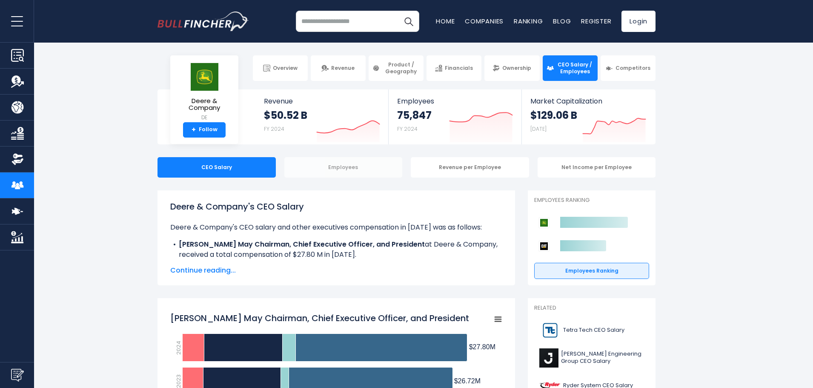 This screenshot has height=388, width=813. I want to click on a: +Follow, so click(204, 130).